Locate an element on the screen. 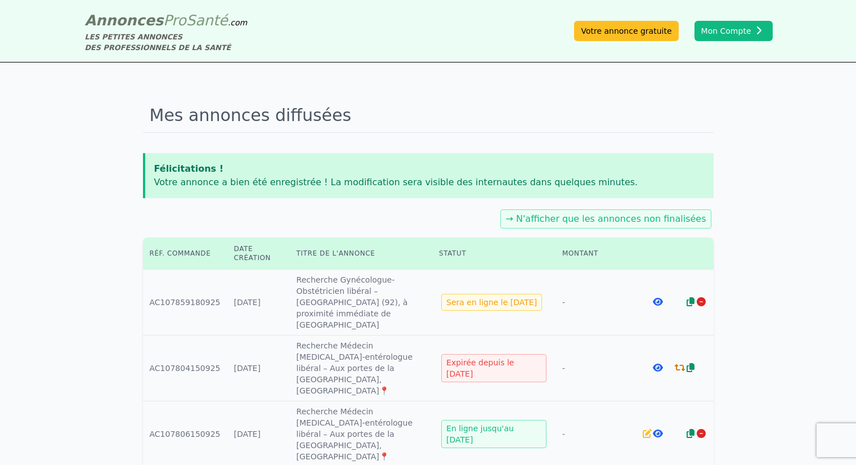 The height and width of the screenshot is (465, 856). a: Votre annonce gratuite is located at coordinates (626, 31).